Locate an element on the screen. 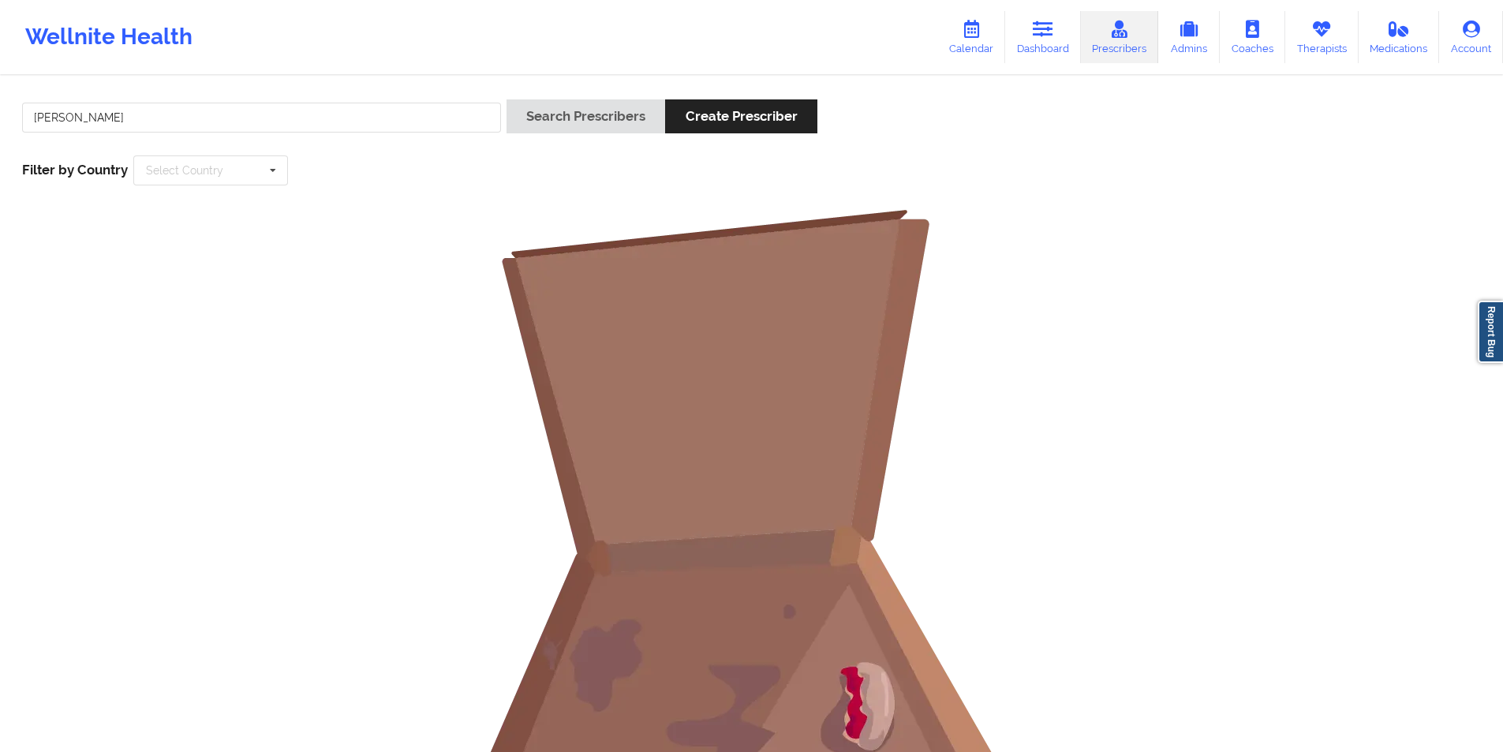 The height and width of the screenshot is (752, 1503). a: Dashboard is located at coordinates (1043, 37).